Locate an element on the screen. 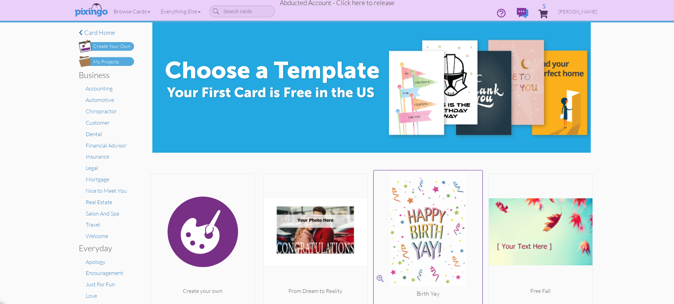 This screenshot has width=674, height=304. a: Real Estate is located at coordinates (99, 202).